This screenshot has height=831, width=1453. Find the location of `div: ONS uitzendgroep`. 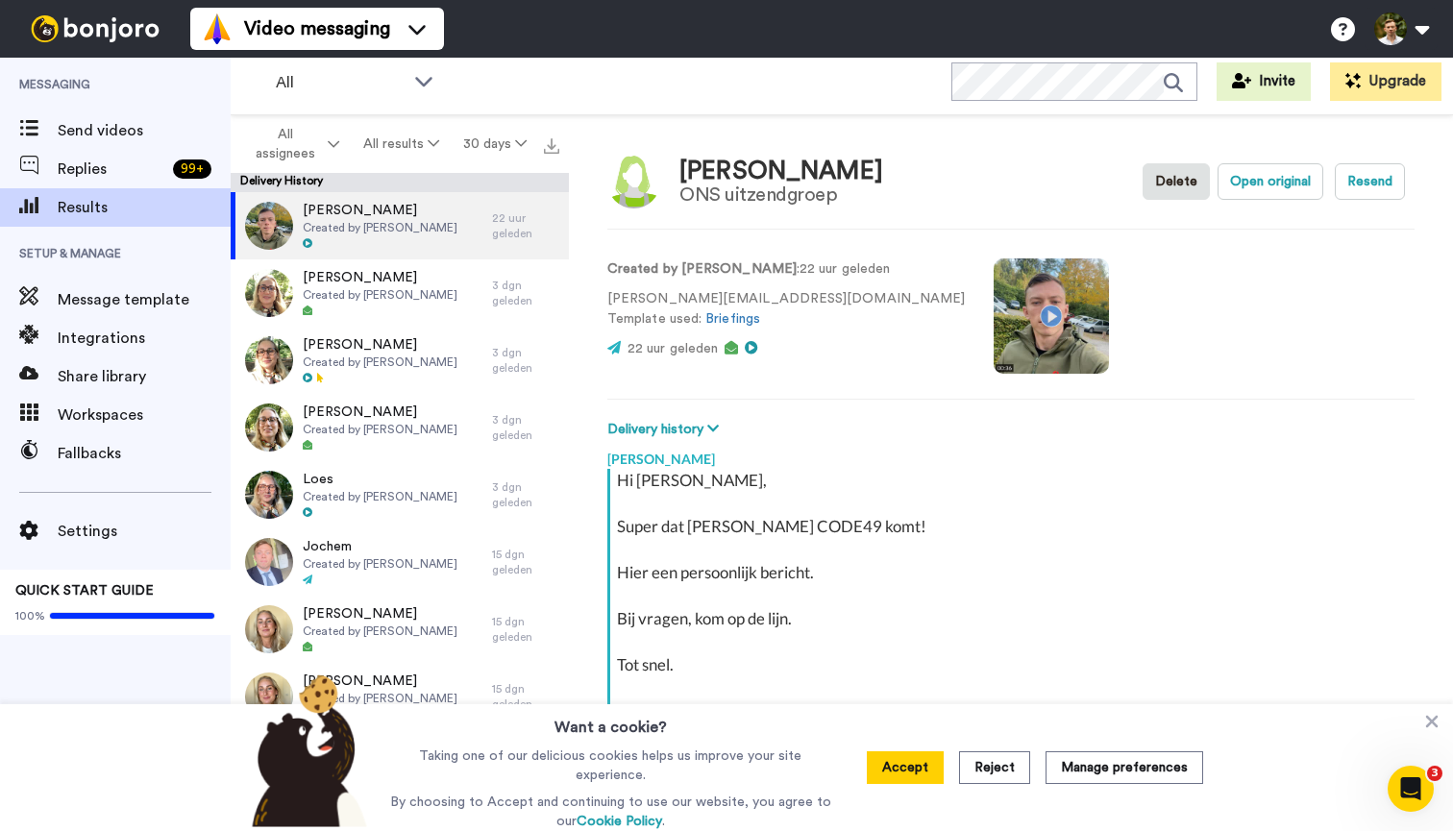

div: ONS uitzendgroep is located at coordinates (781, 195).